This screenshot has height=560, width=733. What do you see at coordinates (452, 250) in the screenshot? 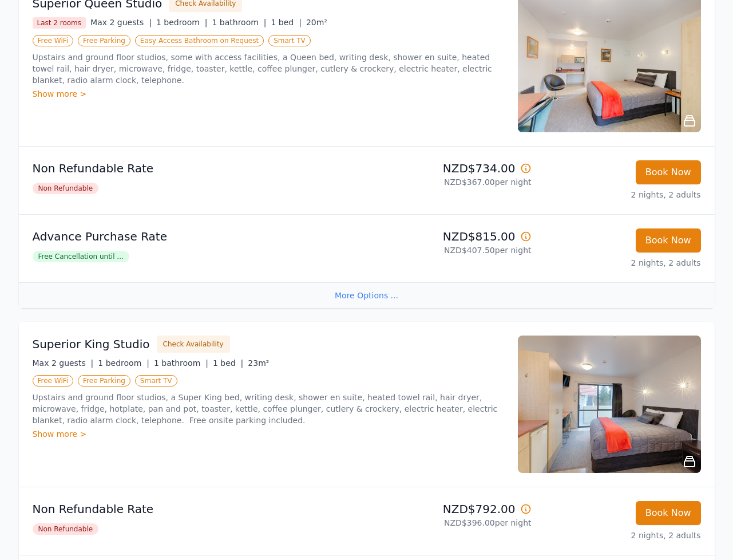
I see `p: NZD$407.50 per night` at bounding box center [452, 250].